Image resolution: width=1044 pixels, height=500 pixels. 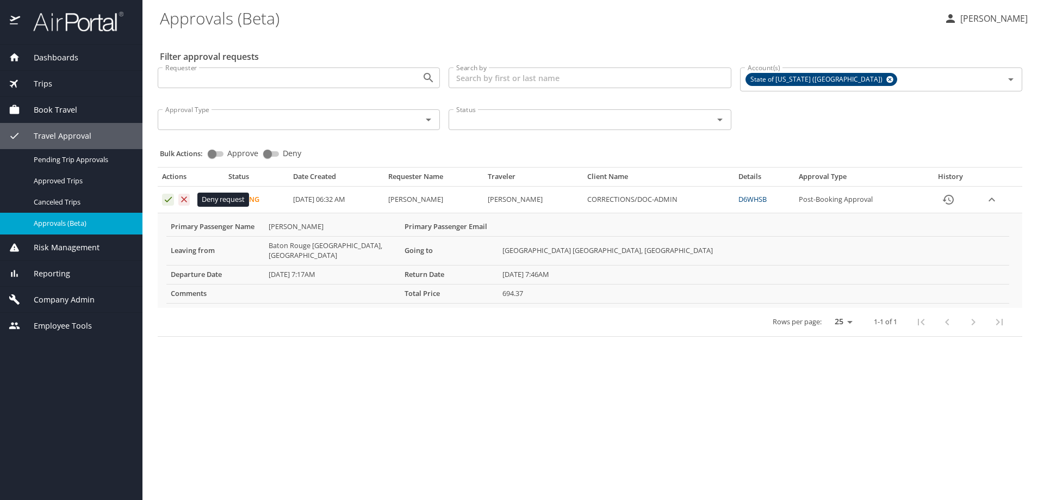 What do you see at coordinates (753, 199) in the screenshot?
I see `a: D6WHSB` at bounding box center [753, 199].